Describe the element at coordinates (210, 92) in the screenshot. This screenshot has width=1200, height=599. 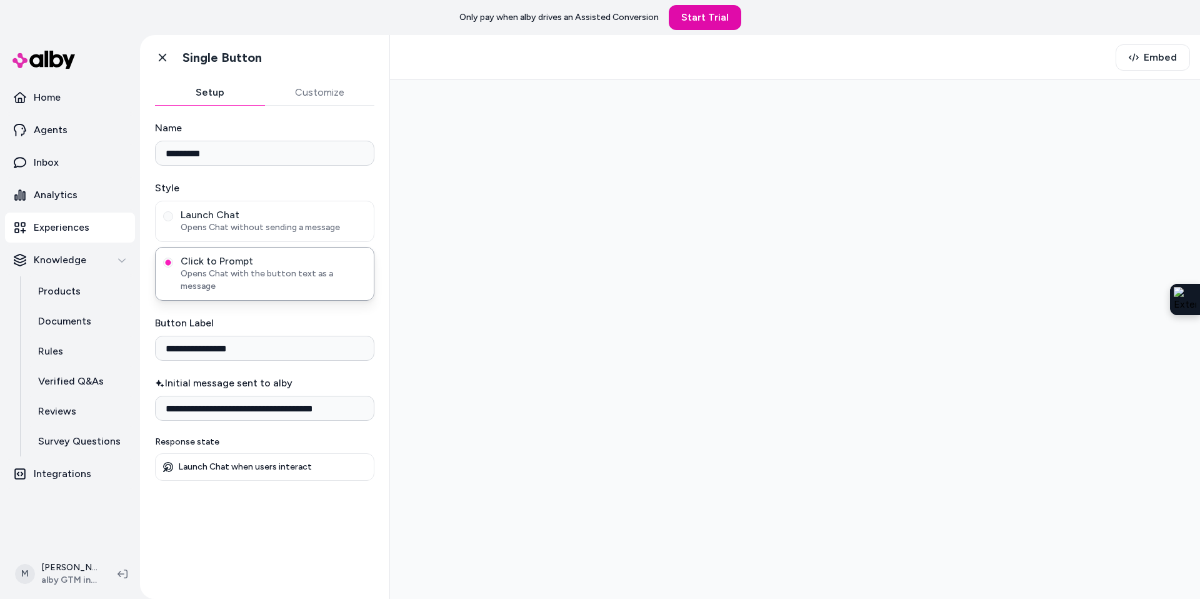
I see `button: Setup` at that location.